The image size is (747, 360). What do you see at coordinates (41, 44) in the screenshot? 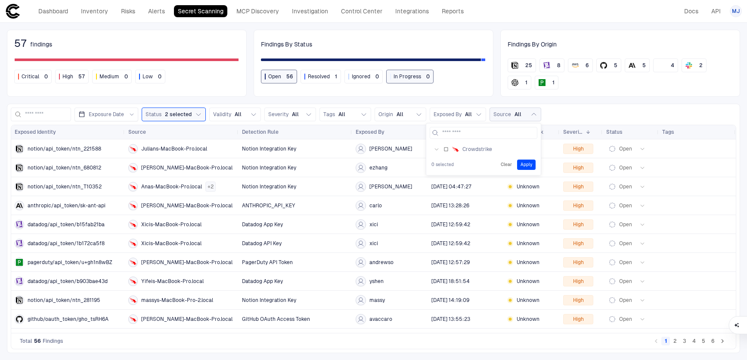
I see `span: findings` at bounding box center [41, 44].